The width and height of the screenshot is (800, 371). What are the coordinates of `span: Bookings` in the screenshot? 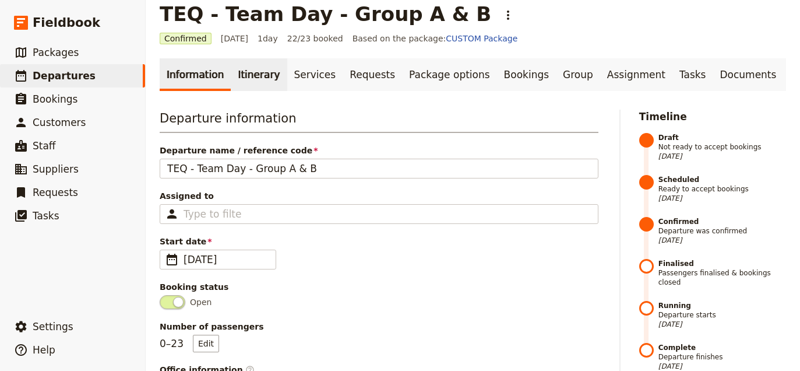 It's located at (55, 99).